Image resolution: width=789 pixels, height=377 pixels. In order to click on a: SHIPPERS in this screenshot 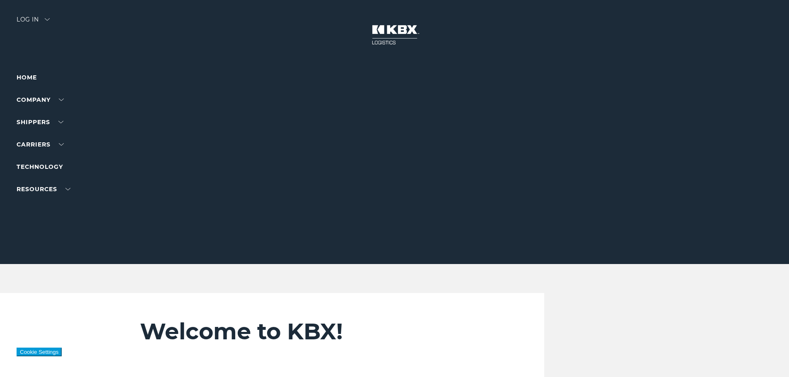, I will do `click(40, 122)`.